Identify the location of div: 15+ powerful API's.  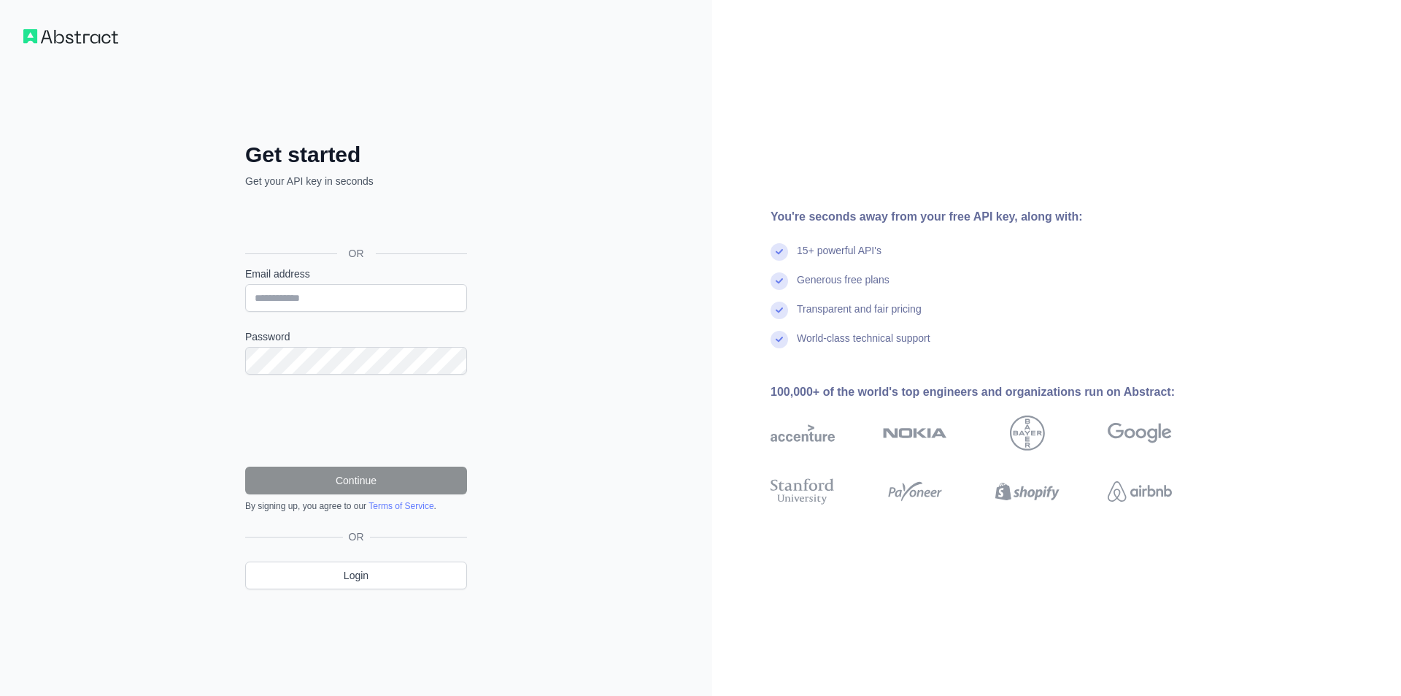
(839, 258).